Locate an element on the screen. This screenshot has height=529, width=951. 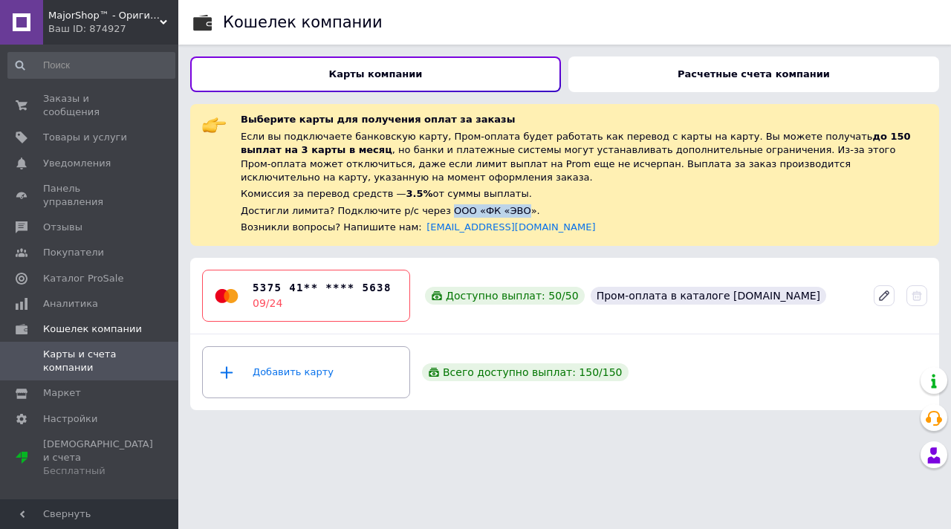
div: Бесплатный is located at coordinates (98, 471).